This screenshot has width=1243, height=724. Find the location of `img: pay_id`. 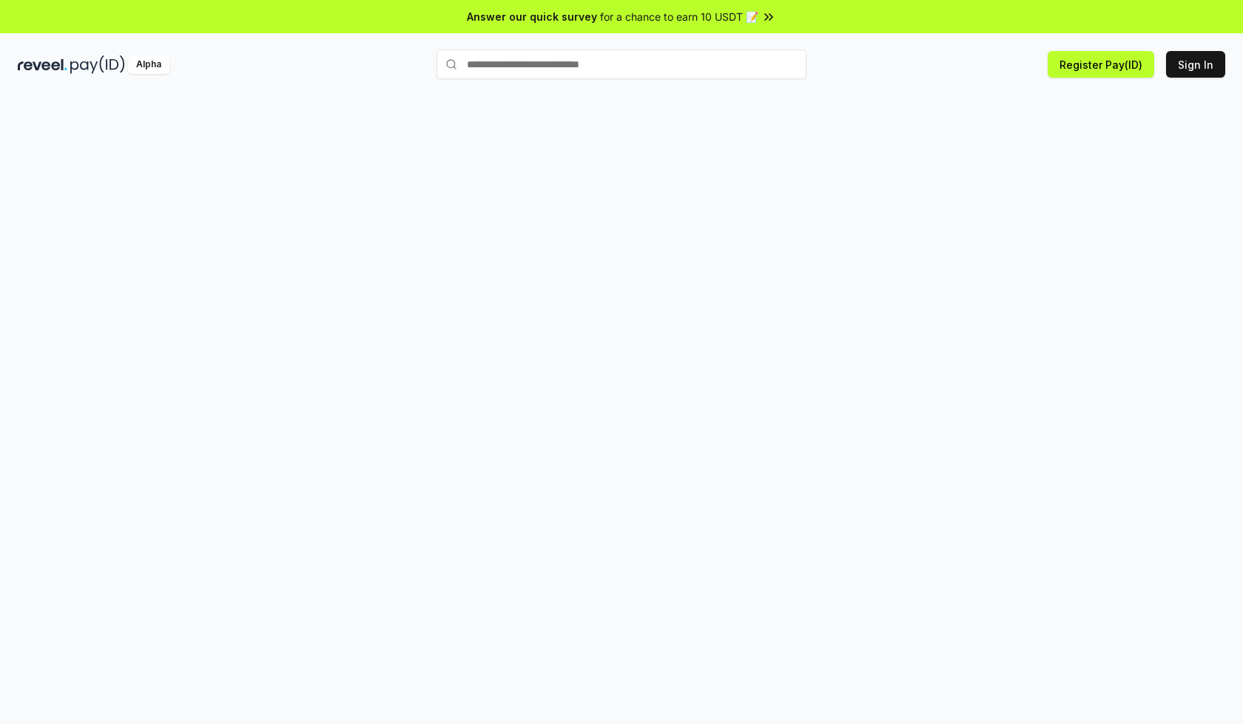

img: pay_id is located at coordinates (98, 64).